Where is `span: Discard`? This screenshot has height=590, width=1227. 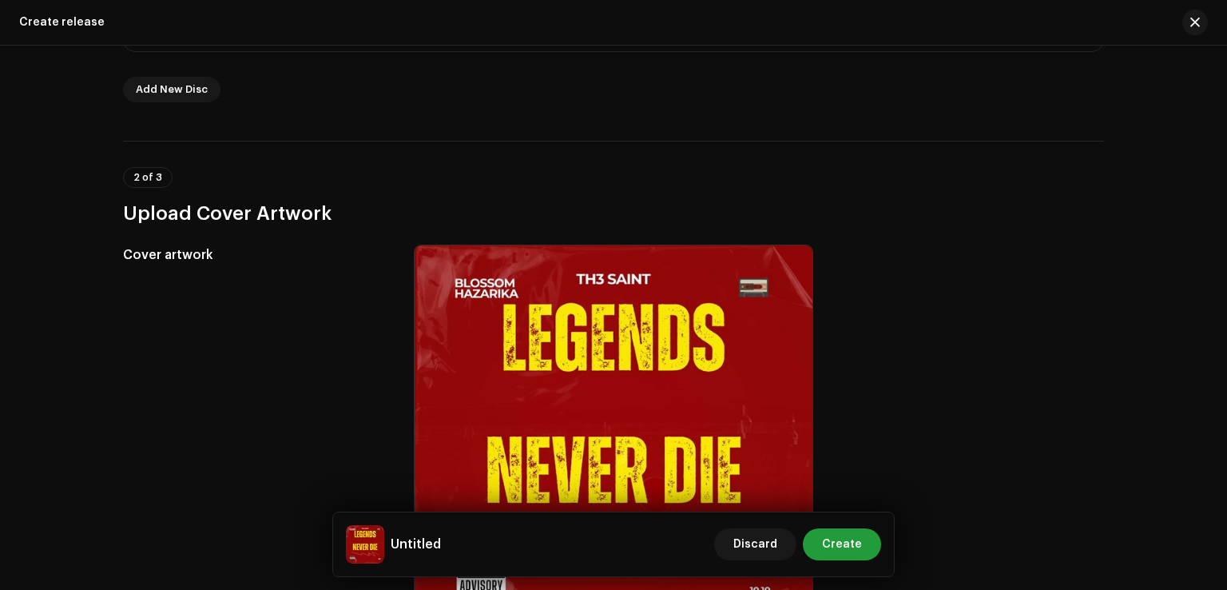
span: Discard is located at coordinates (755, 544).